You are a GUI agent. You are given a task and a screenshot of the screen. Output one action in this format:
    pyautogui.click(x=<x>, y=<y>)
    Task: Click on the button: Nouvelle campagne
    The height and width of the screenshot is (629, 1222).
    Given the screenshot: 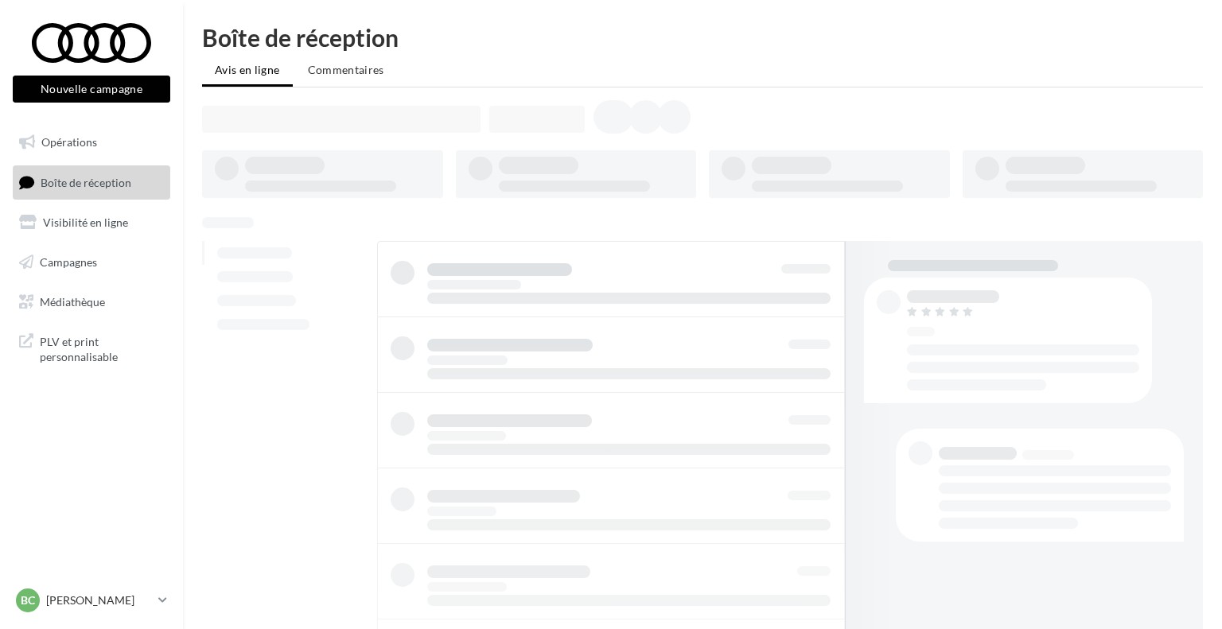 What is the action you would take?
    pyautogui.click(x=91, y=89)
    